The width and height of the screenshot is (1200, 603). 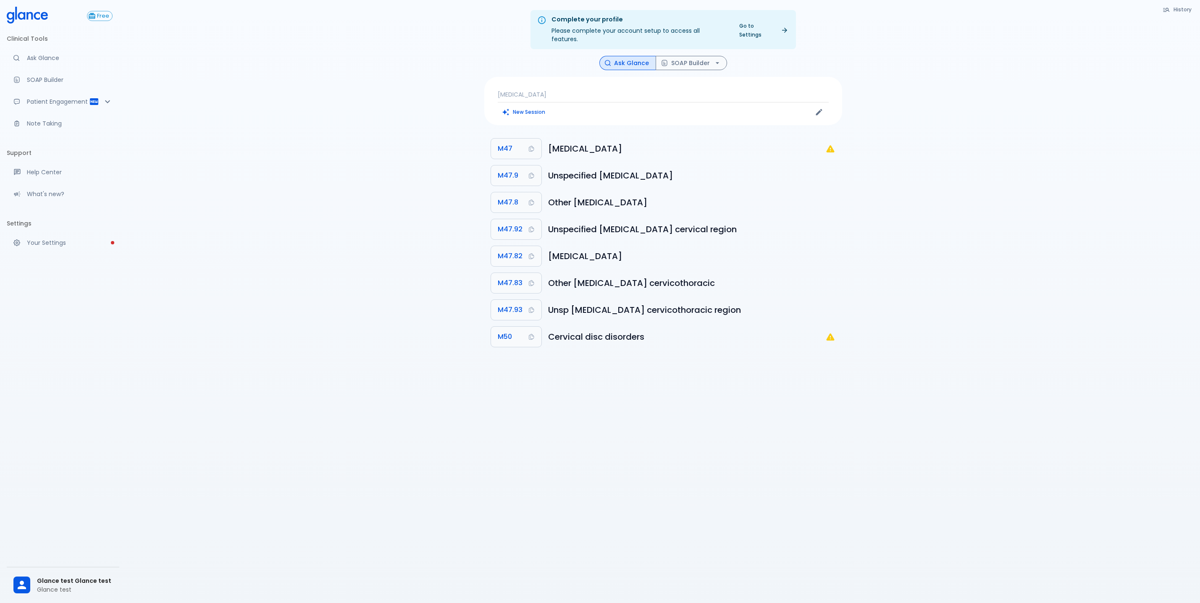 I want to click on button: Copy Code M47.82 to clipboard, so click(x=516, y=256).